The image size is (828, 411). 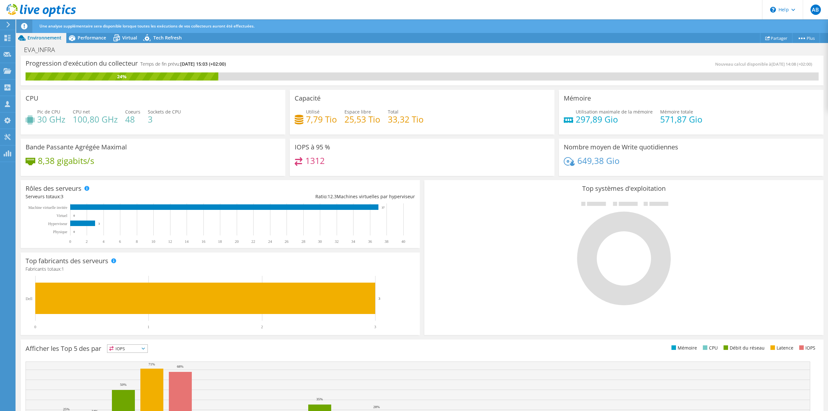 I want to click on h4: 25,53 Tio, so click(x=362, y=119).